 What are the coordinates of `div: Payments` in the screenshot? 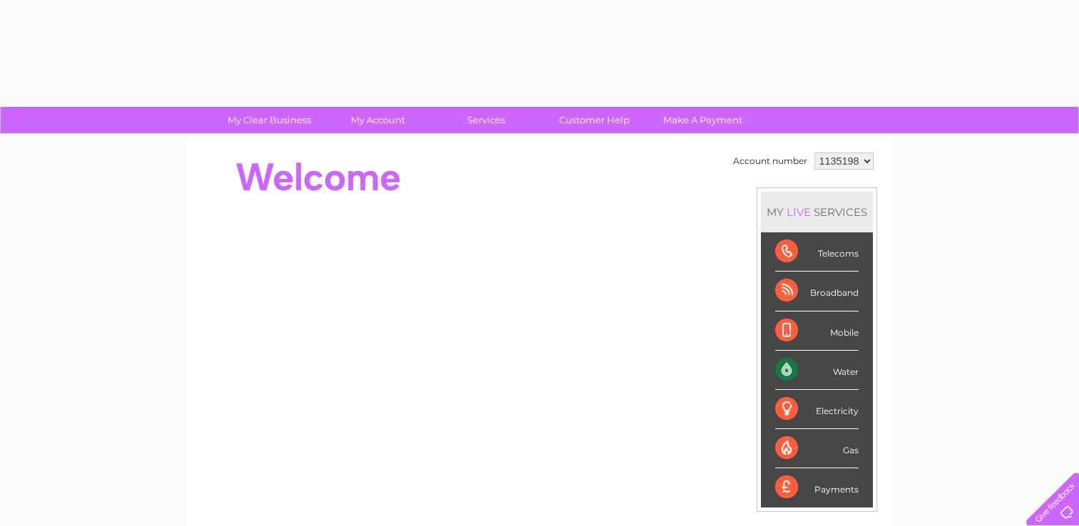 It's located at (817, 488).